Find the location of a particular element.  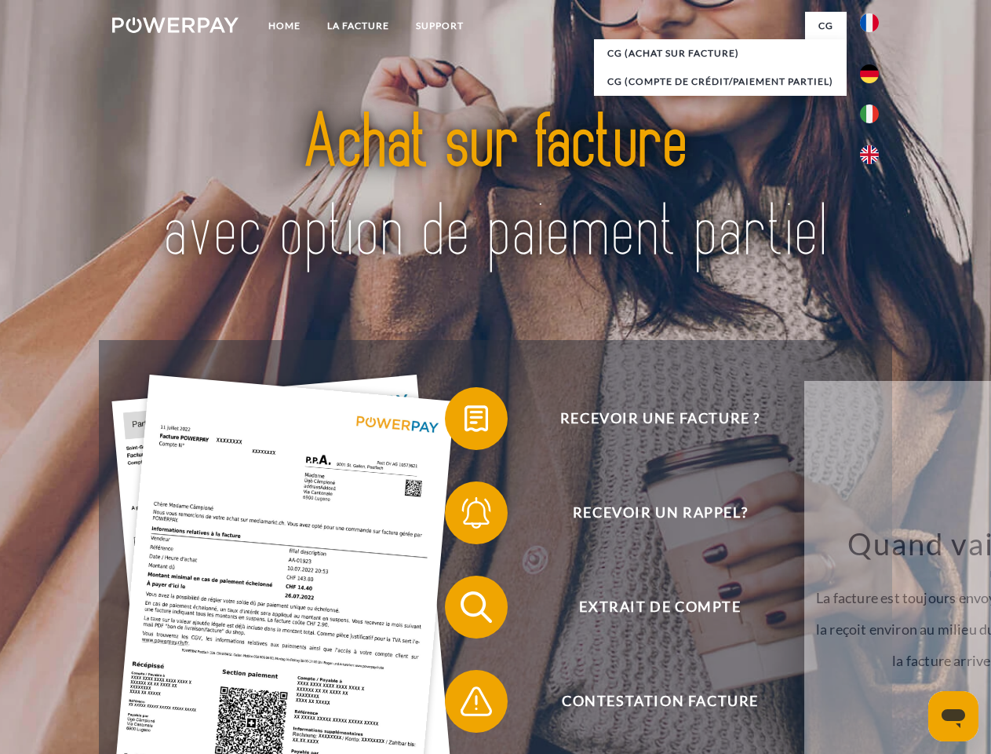

img: qb_bell.svg is located at coordinates (476, 513).